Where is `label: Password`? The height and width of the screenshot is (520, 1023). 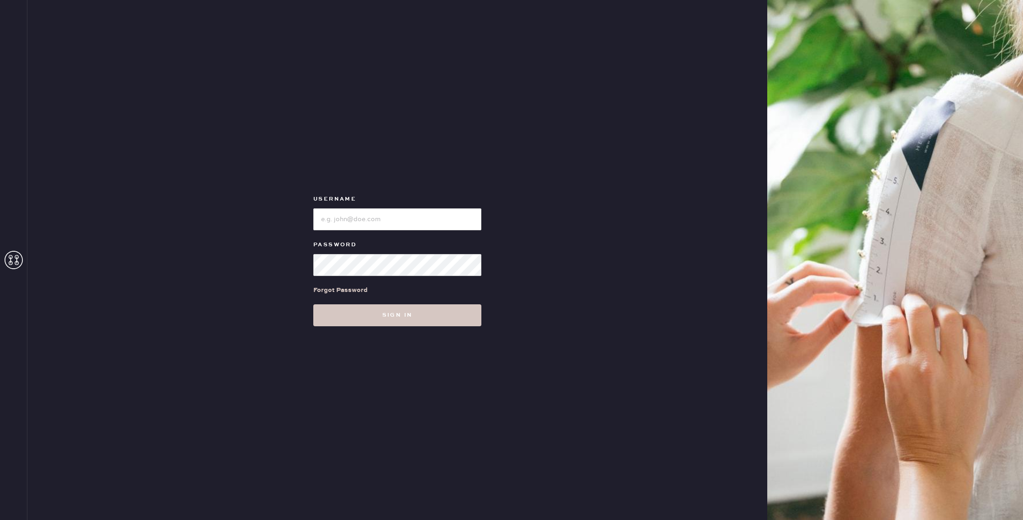
label: Password is located at coordinates (397, 245).